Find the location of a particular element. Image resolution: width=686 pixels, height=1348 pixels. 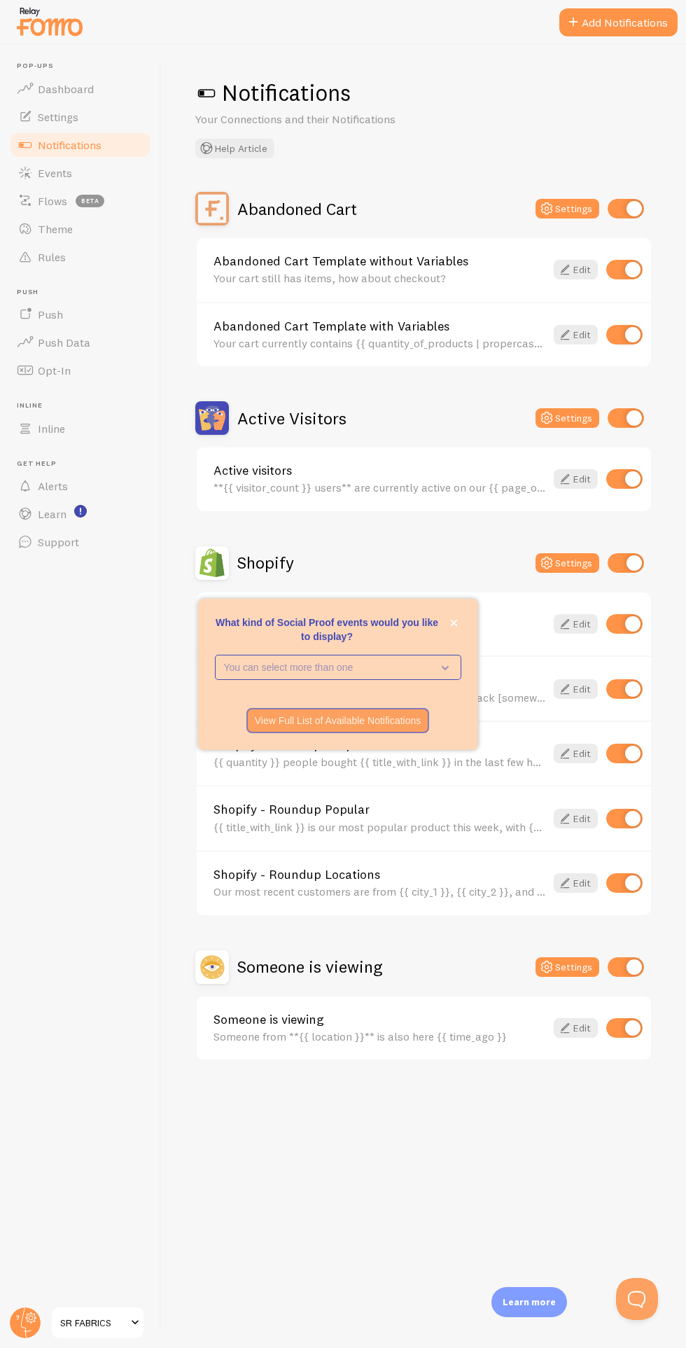

p: View Full List of Available Notifications is located at coordinates (338, 721).